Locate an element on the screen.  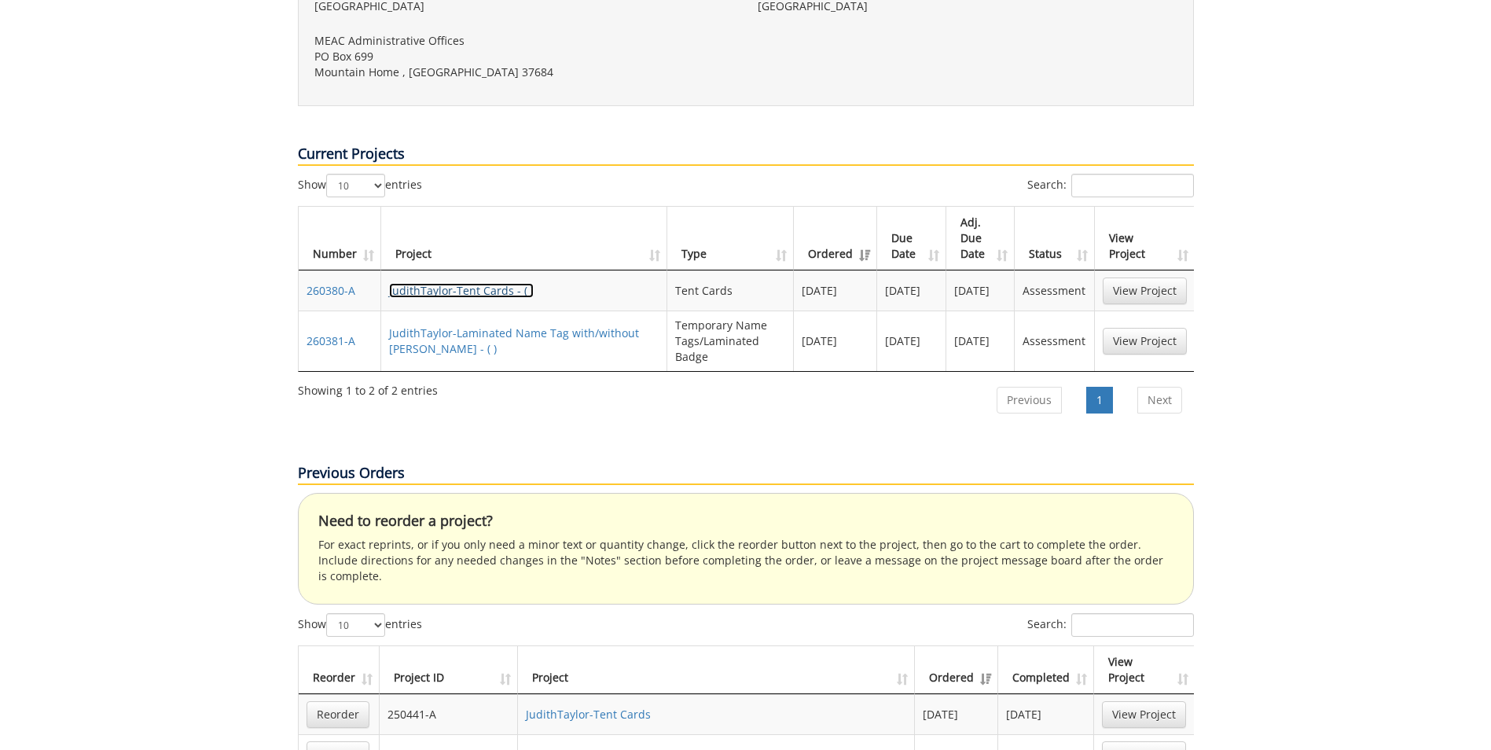
th: Number: activate to sort column ascending is located at coordinates (340, 238).